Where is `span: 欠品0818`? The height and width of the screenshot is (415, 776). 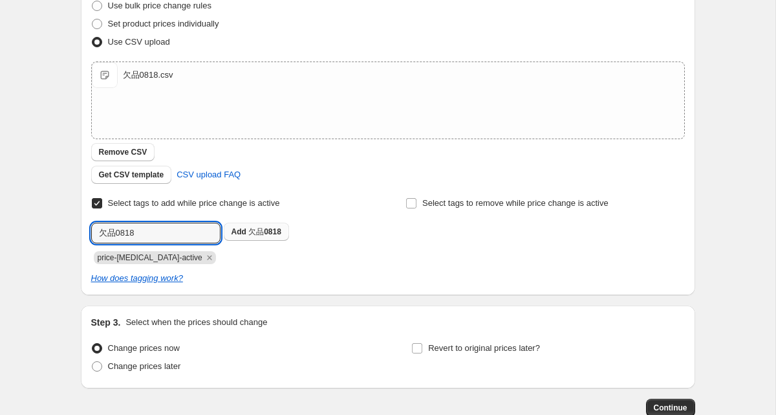
span: 欠品0818 is located at coordinates (264, 232).